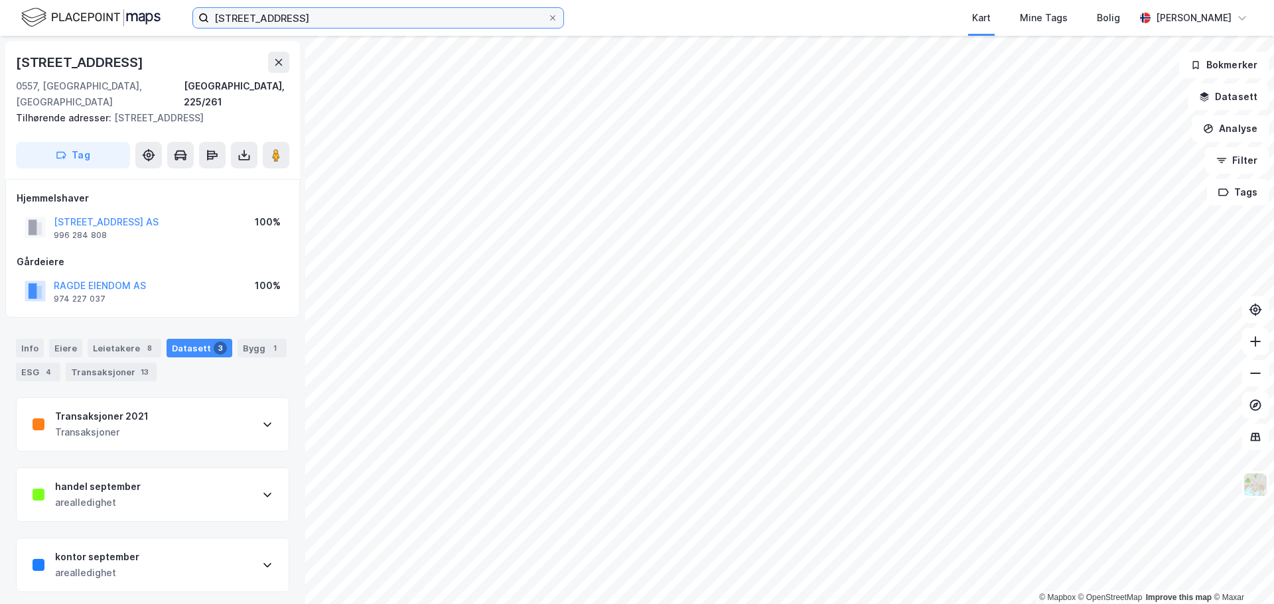 This screenshot has height=604, width=1274. I want to click on div: Hjemmelshaver, so click(153, 198).